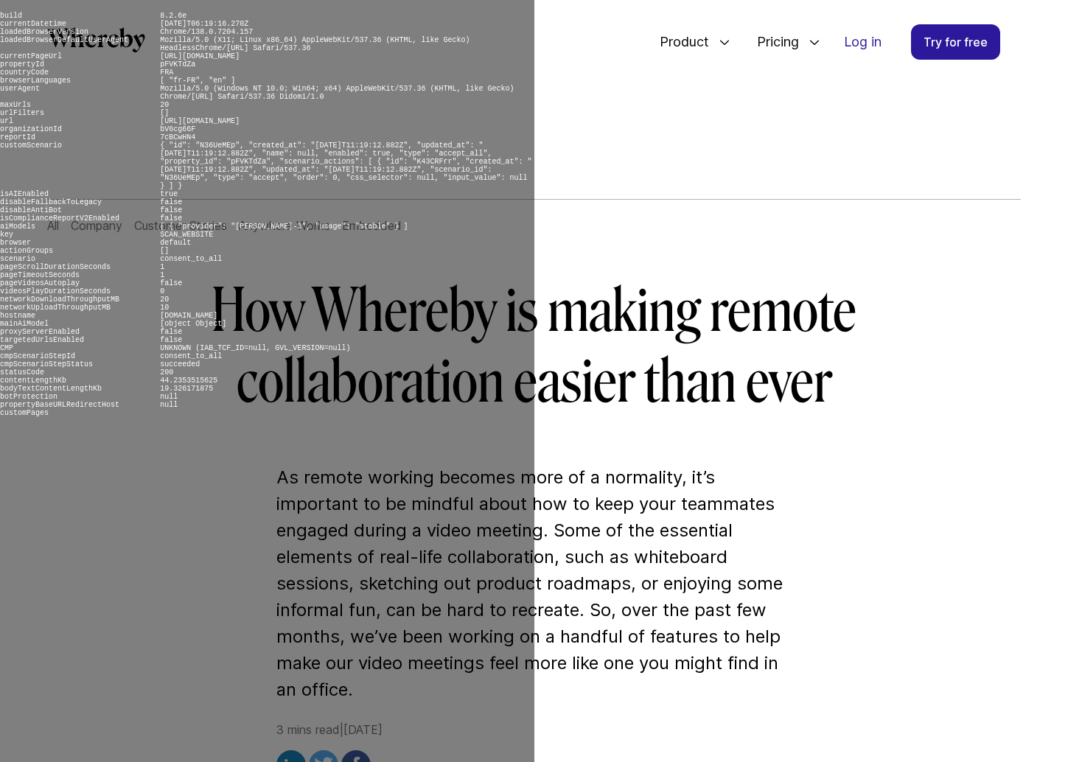  Describe the element at coordinates (193, 324) in the screenshot. I see `pre: [object Object]` at that location.